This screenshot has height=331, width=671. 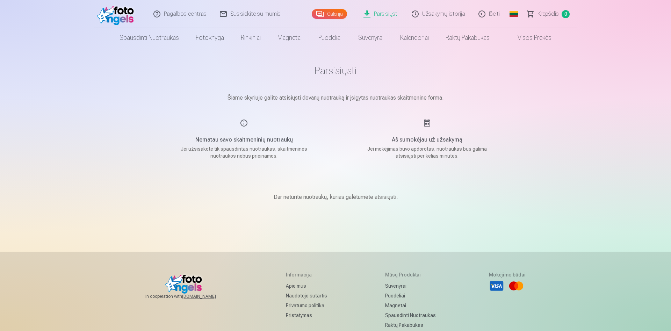 I want to click on h5: Nematau savo skaitmeninių nuotraukų, so click(x=244, y=140).